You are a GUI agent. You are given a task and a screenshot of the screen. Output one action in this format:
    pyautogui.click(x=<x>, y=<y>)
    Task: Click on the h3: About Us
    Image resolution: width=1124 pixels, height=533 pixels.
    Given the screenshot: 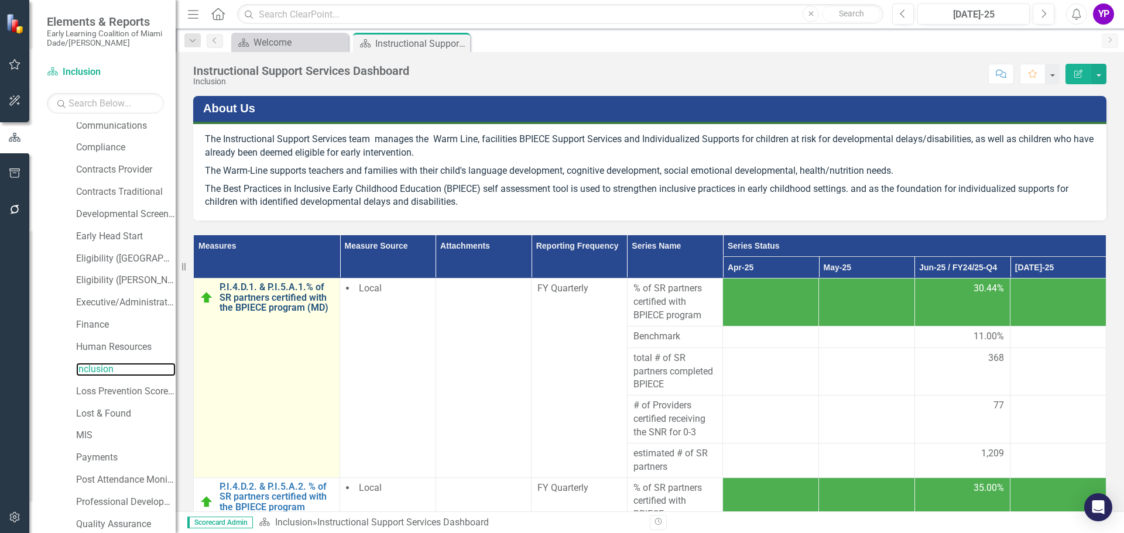 What is the action you would take?
    pyautogui.click(x=652, y=108)
    